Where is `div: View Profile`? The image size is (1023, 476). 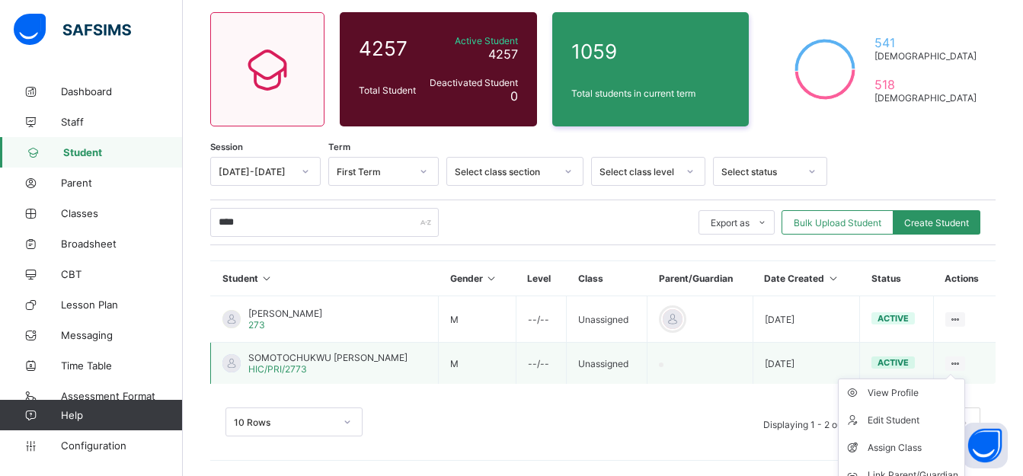 div: View Profile is located at coordinates (913, 393).